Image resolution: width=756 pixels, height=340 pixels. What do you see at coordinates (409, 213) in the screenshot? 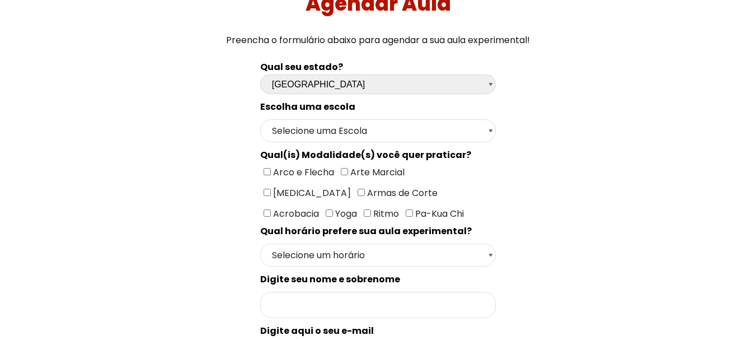
I see `input: Pa-Kua Chi` at bounding box center [409, 213].